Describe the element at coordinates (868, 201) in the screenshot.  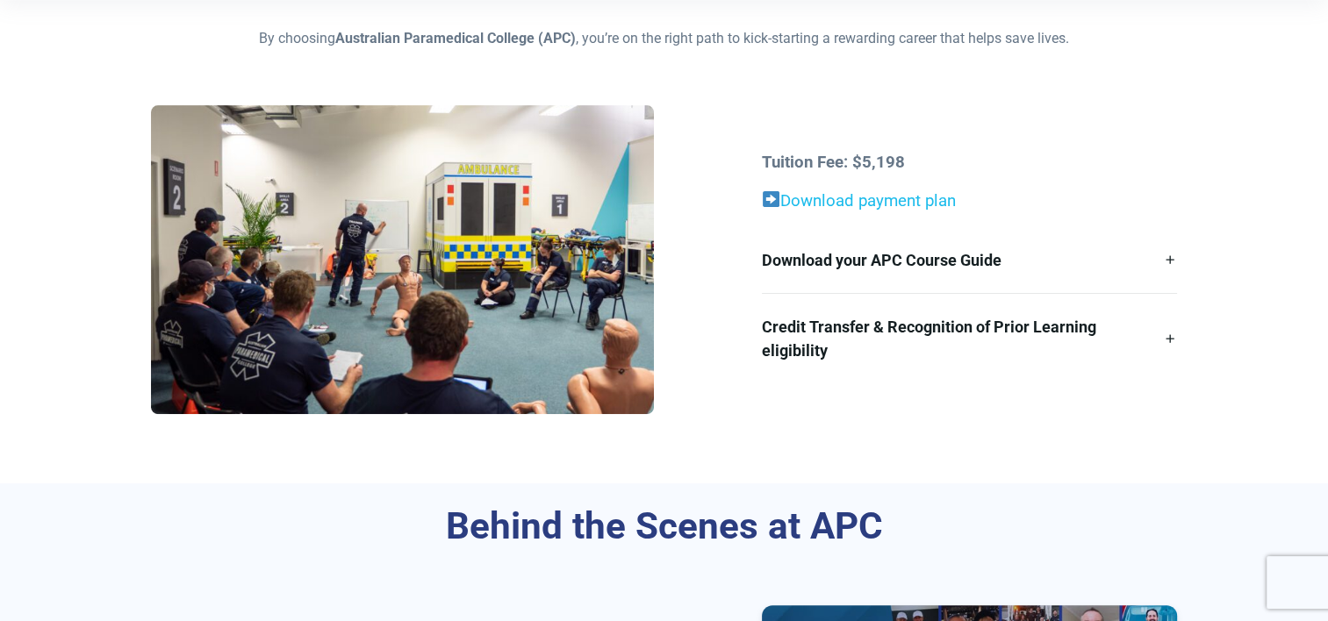
I see `a: Download payment plan` at that location.